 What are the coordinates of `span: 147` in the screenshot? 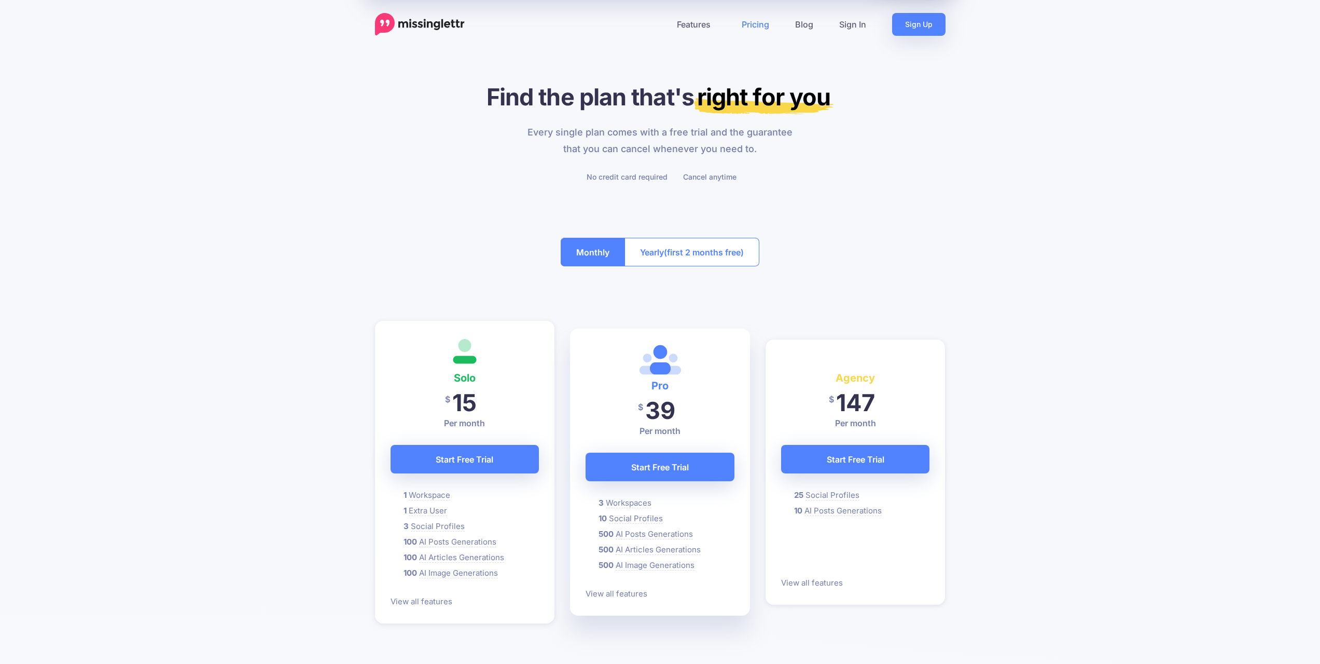 It's located at (856, 402).